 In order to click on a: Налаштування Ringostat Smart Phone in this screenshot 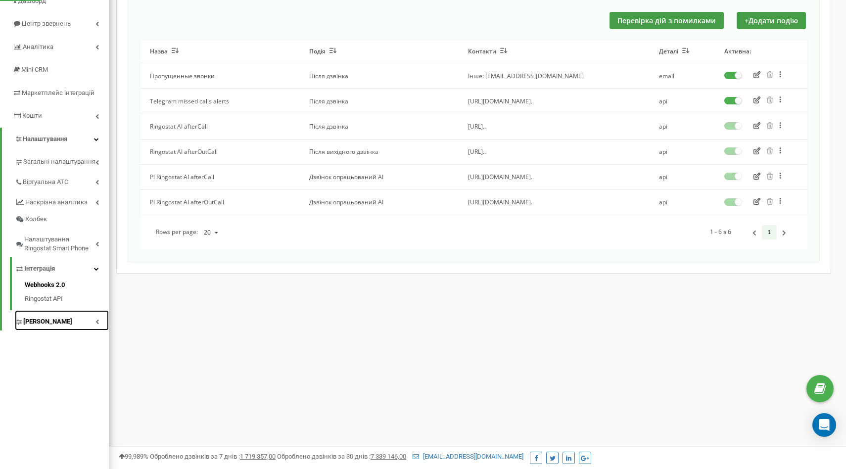, I will do `click(62, 243)`.